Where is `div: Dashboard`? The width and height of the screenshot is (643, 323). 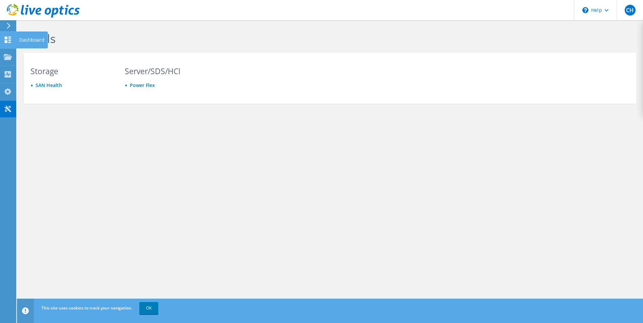 div: Dashboard is located at coordinates (32, 40).